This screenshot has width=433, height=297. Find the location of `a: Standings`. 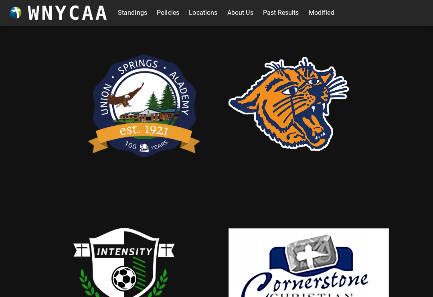

a: Standings is located at coordinates (132, 13).